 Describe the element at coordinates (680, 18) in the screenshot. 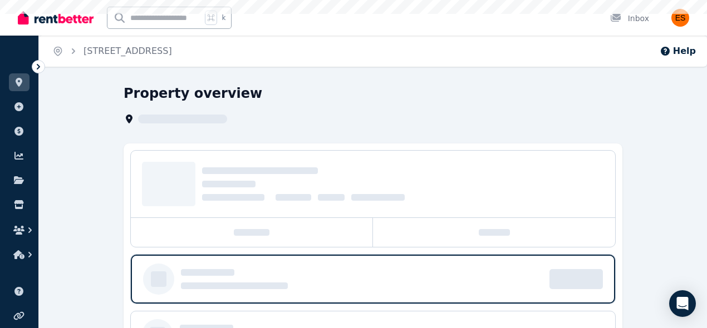

I see `img: Evangeline Samoilov` at that location.